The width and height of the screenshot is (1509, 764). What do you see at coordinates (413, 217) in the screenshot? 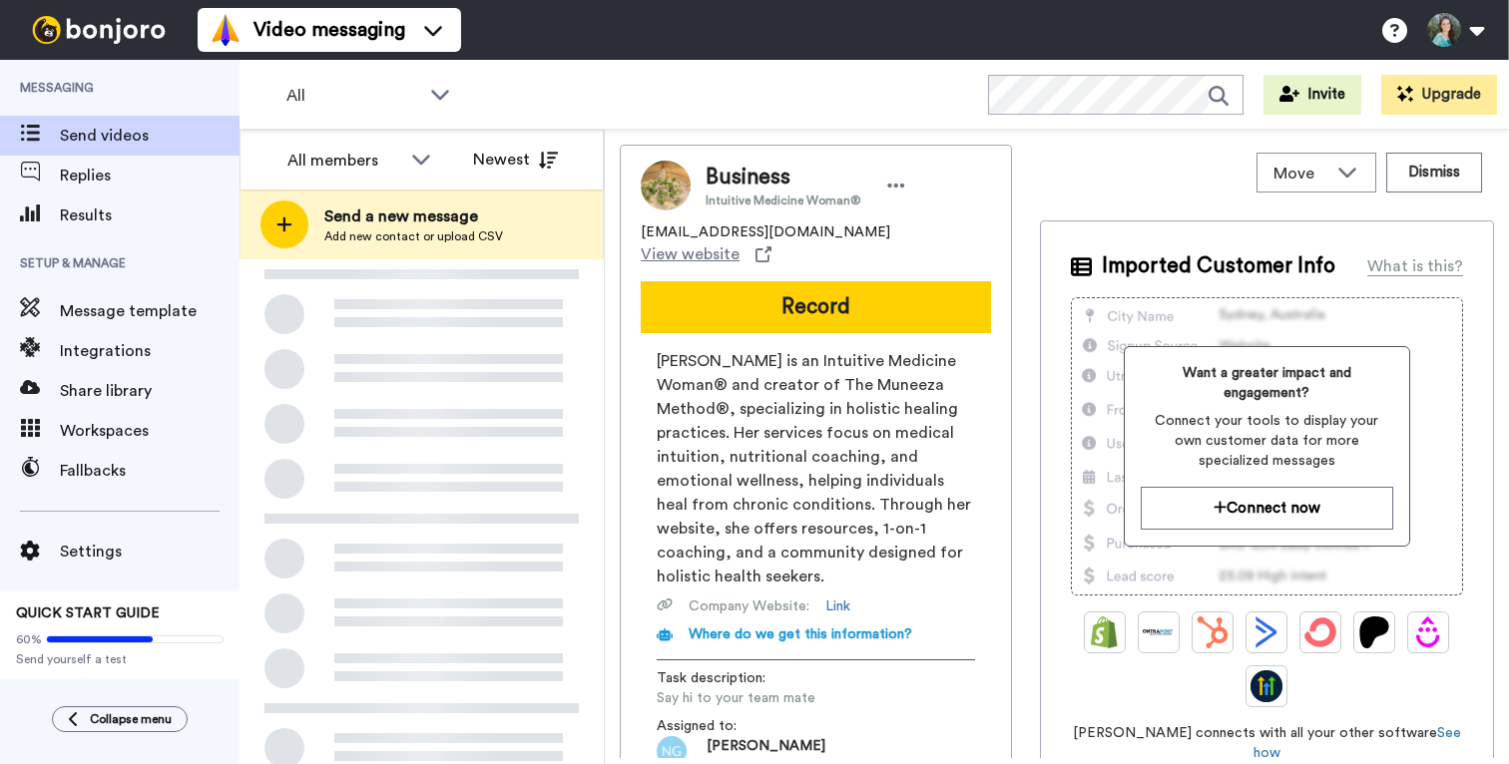
I see `span: Send a new message` at bounding box center [413, 217].